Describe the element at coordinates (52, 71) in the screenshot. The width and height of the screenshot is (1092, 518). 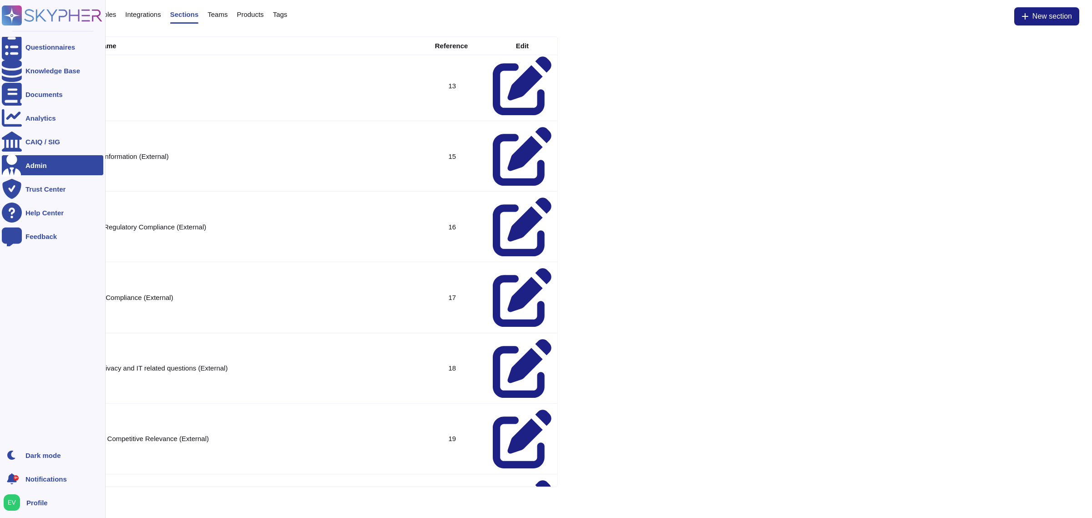
I see `a: Knowledge Base` at that location.